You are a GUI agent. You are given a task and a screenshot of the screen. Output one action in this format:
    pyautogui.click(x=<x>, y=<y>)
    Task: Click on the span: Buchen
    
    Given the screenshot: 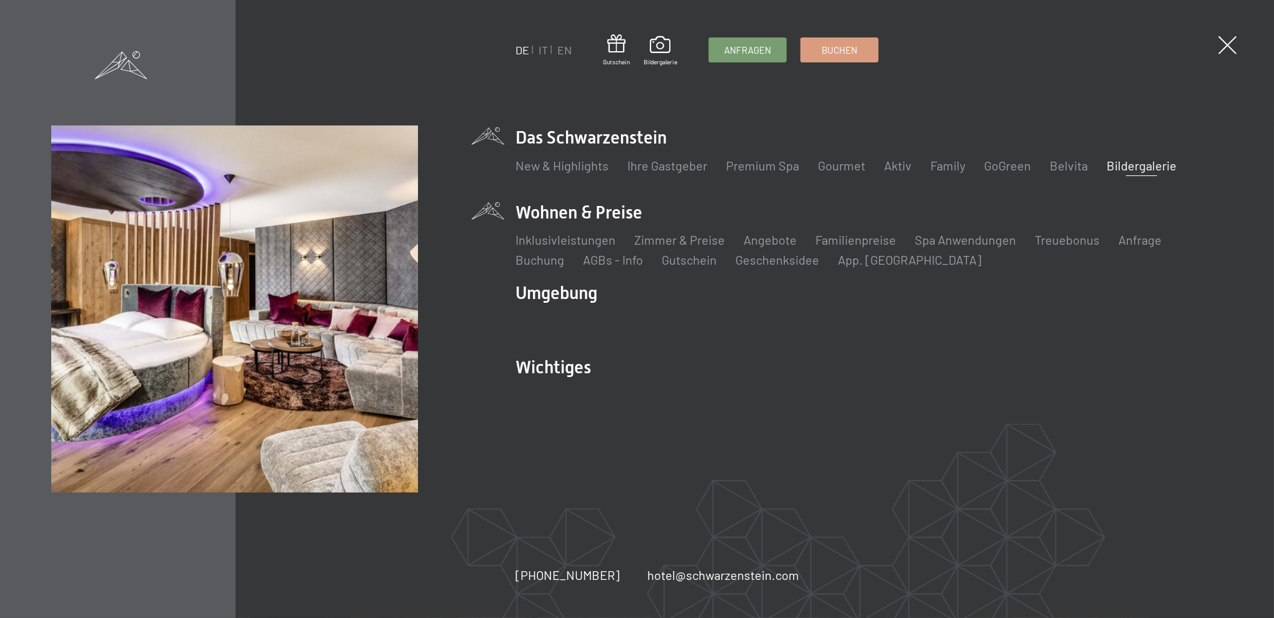 What is the action you would take?
    pyautogui.click(x=838, y=50)
    